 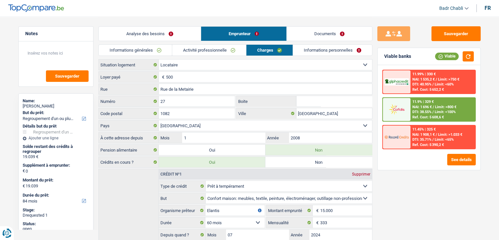 I want to click on span: NAI: 1 908,1 €, so click(x=424, y=134).